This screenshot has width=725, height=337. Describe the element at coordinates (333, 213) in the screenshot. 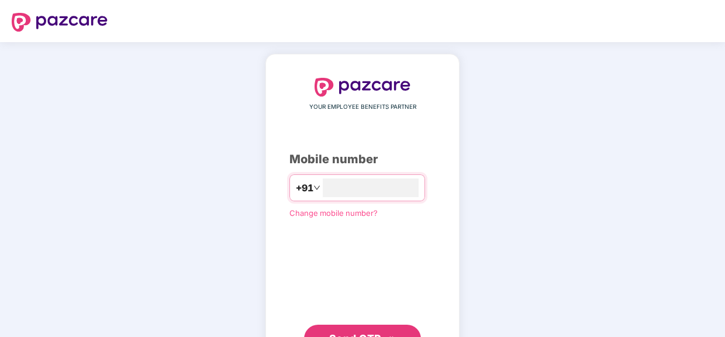

I see `a: Change mobile number?` at that location.